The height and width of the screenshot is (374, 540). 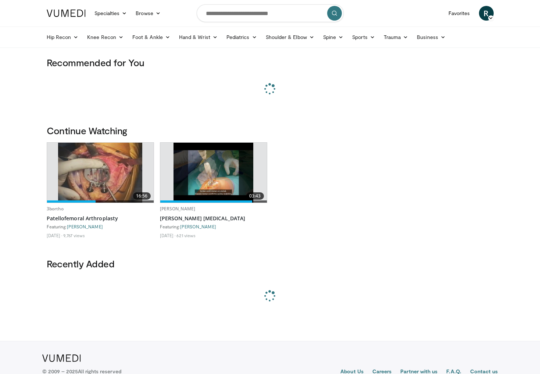 I want to click on span: R, so click(x=486, y=13).